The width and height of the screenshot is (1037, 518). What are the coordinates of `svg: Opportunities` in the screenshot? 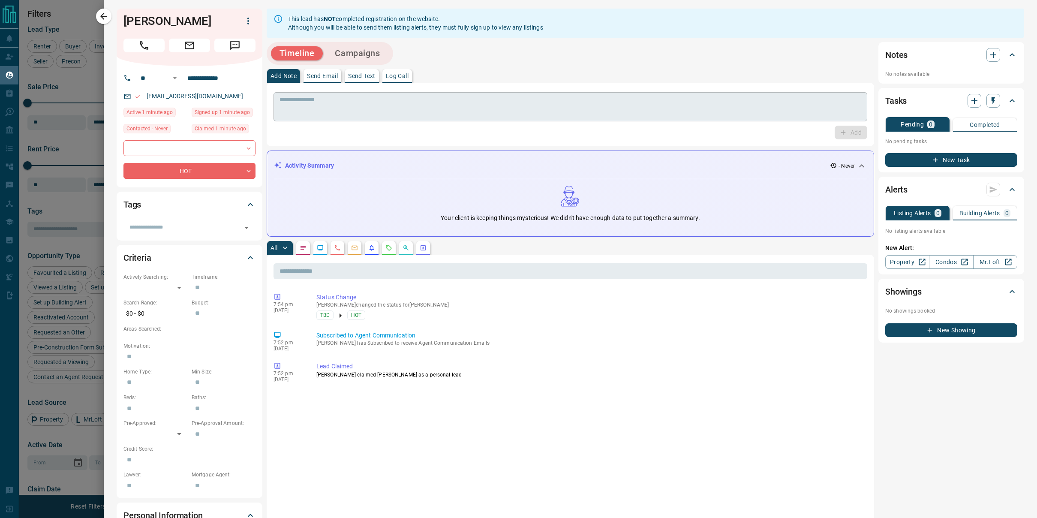 It's located at (406, 248).